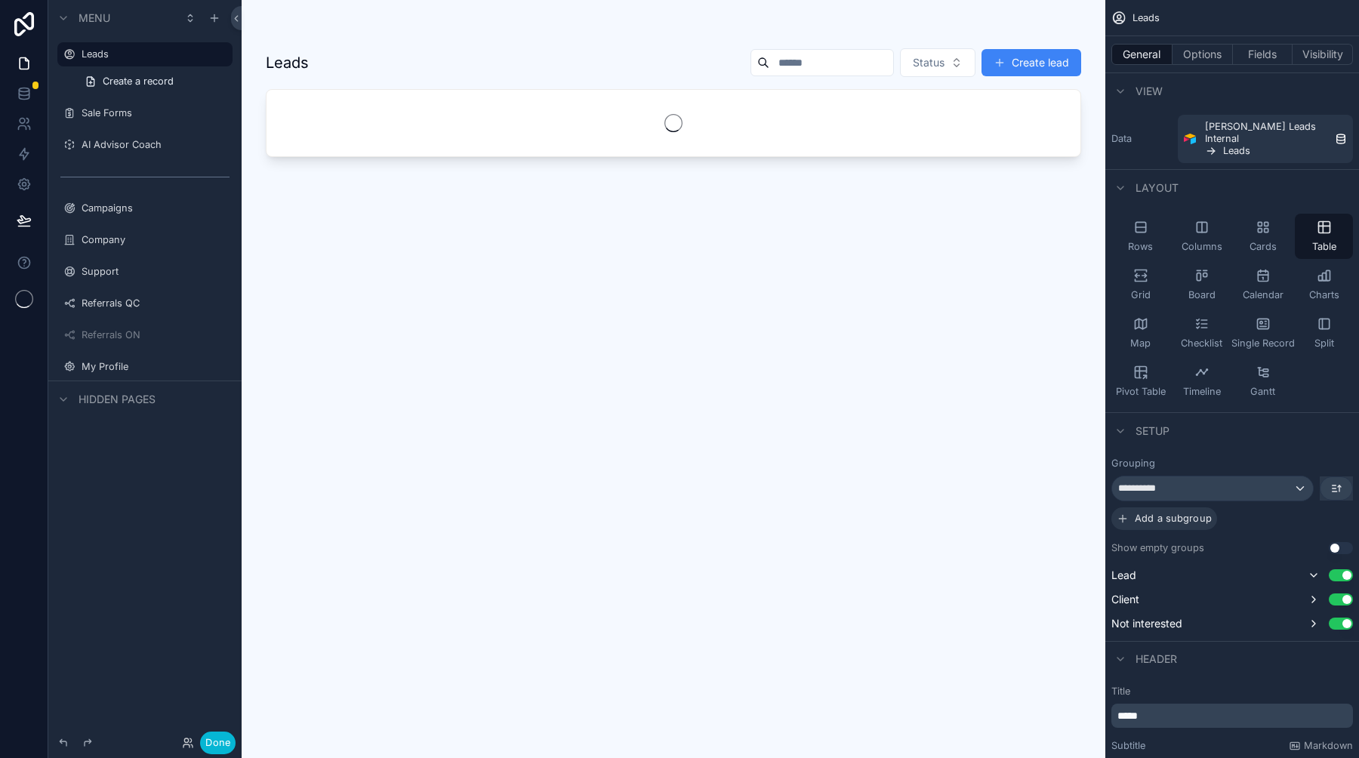 Image resolution: width=1359 pixels, height=758 pixels. I want to click on label: AI Advisor Coach, so click(156, 145).